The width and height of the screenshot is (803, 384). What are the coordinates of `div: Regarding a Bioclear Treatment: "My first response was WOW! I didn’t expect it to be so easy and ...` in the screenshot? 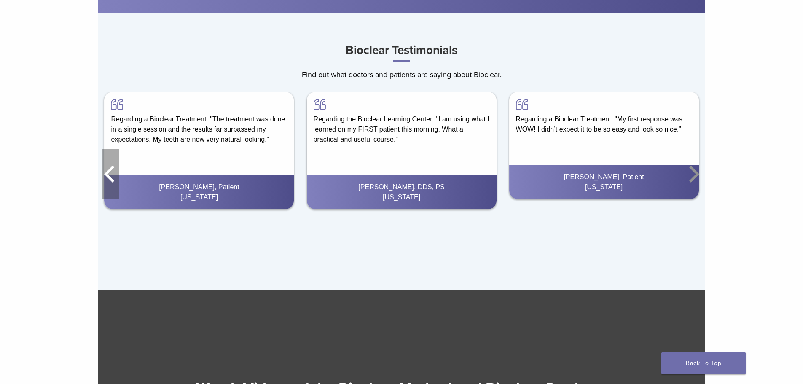 It's located at (604, 116).